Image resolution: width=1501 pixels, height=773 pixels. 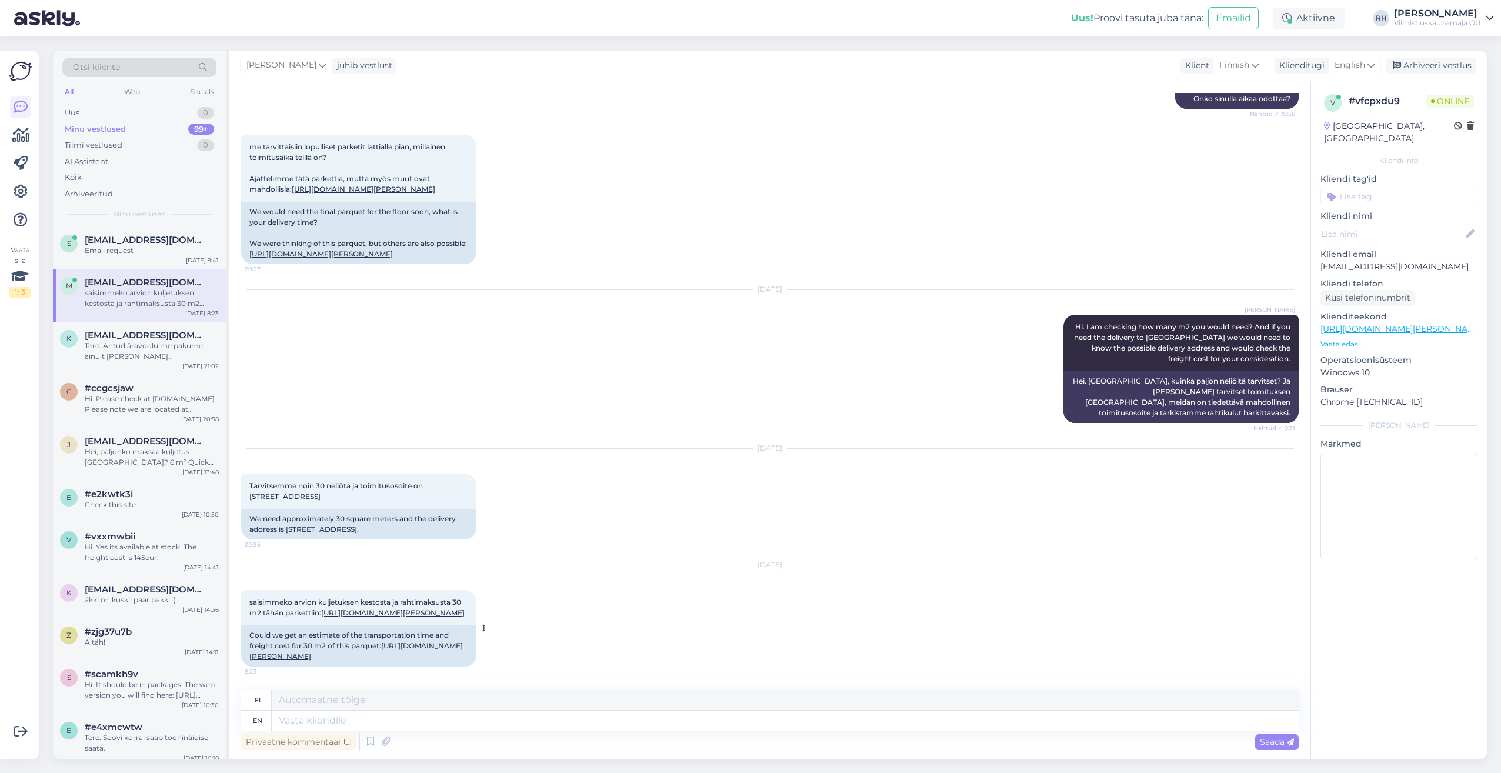 I want to click on div: juhib vestlust, so click(x=362, y=65).